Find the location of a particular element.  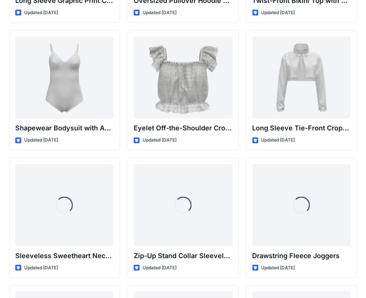

p: Eyelet Off-the-Shoulder Crop Top with Ruffle Straps is located at coordinates (183, 128).